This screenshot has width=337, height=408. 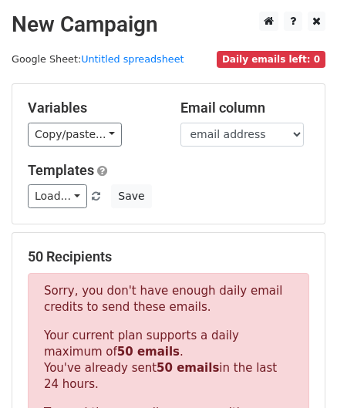 I want to click on div: Chat Widget, so click(x=298, y=371).